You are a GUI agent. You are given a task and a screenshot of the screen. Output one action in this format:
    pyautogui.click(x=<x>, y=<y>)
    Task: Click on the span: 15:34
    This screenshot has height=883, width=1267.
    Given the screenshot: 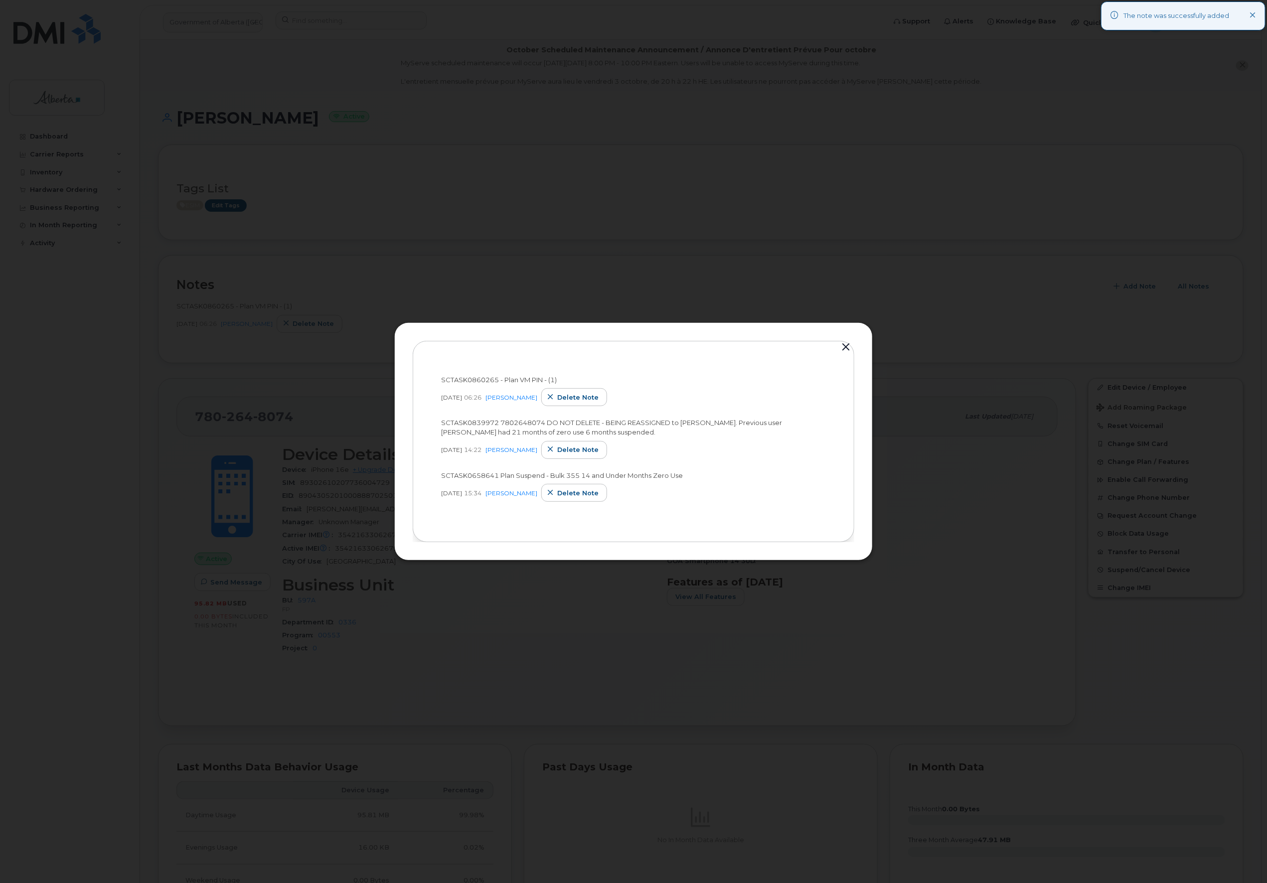 What is the action you would take?
    pyautogui.click(x=473, y=493)
    